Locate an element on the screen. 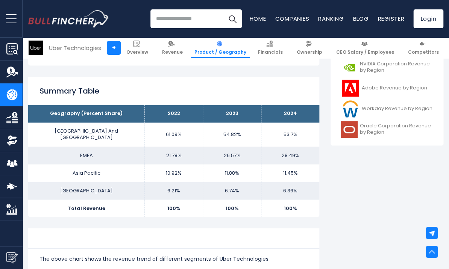  img: Ownership is located at coordinates (12, 141).